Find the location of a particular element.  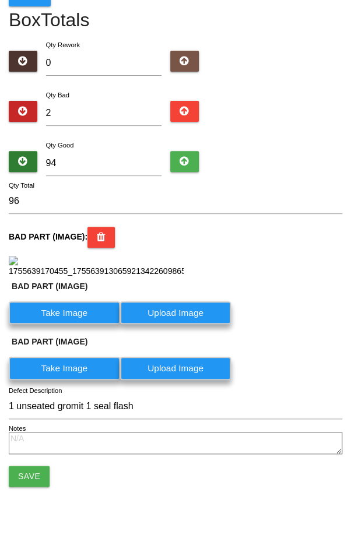

label: Qty Bad is located at coordinates (58, 95).